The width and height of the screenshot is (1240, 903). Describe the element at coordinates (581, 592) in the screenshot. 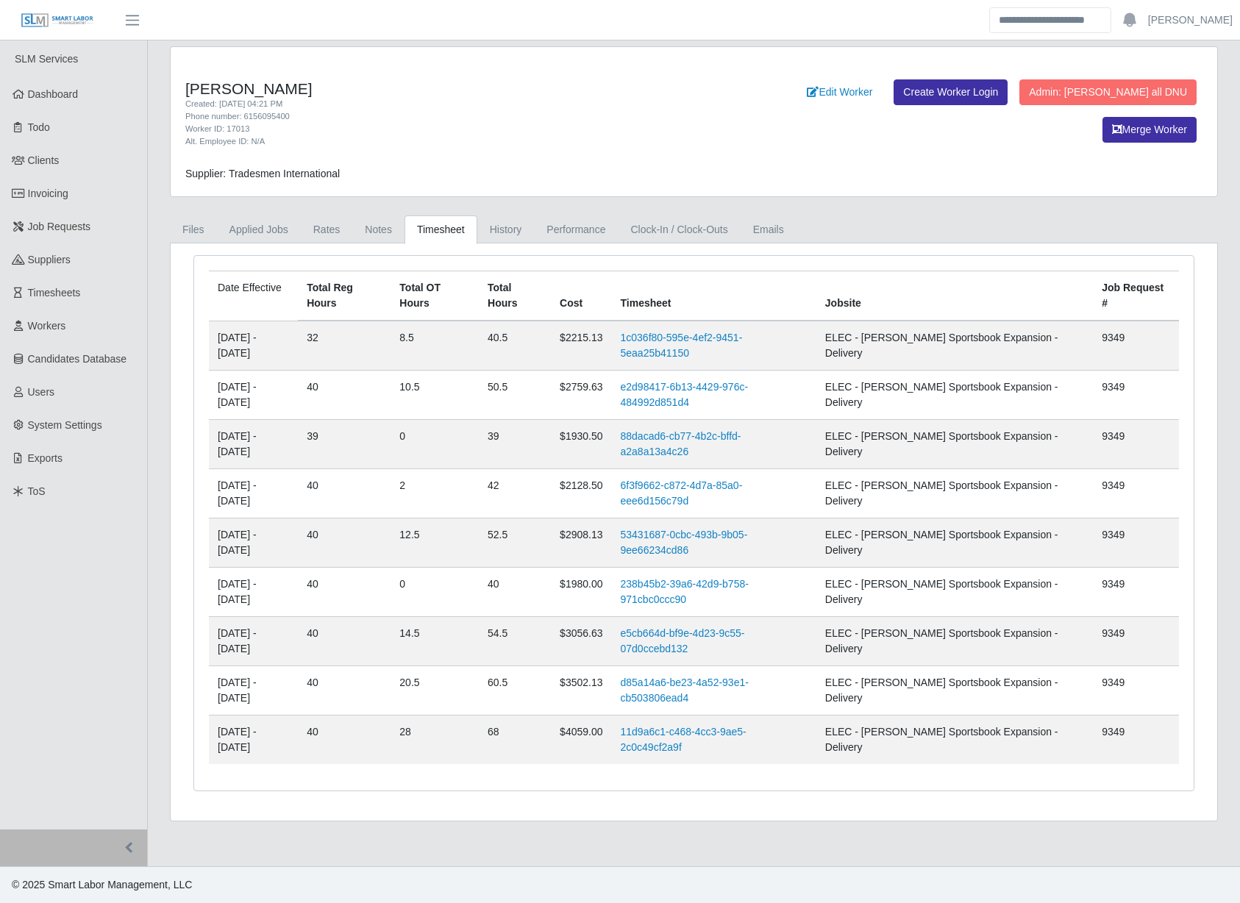

I see `td: $1980.00` at that location.